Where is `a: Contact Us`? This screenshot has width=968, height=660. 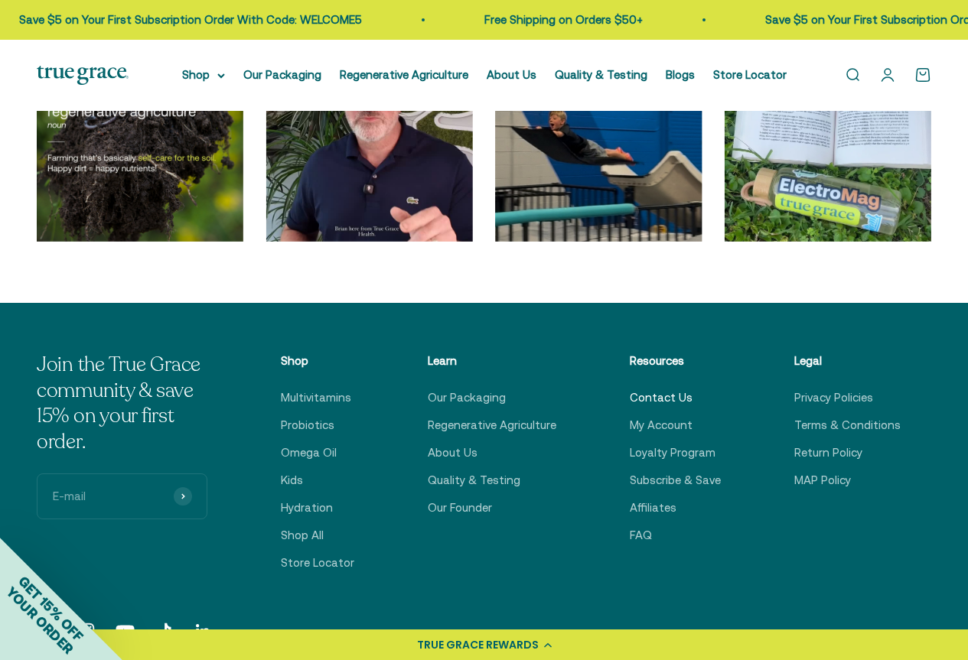
a: Contact Us is located at coordinates (661, 398).